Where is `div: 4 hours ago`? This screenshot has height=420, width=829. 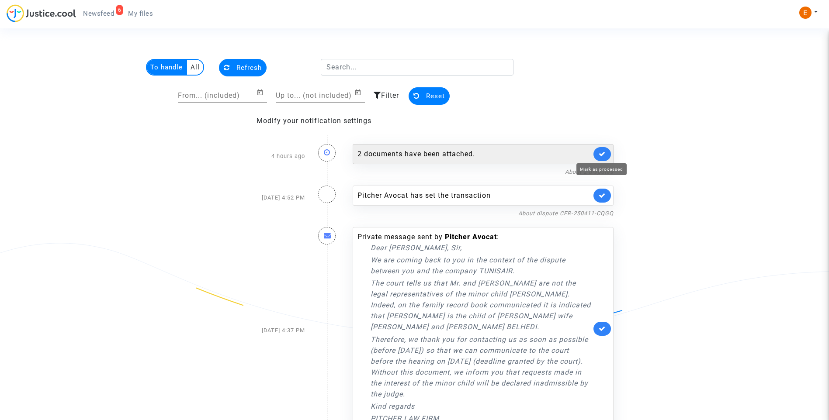
div: 4 hours ago is located at coordinates (260, 156).